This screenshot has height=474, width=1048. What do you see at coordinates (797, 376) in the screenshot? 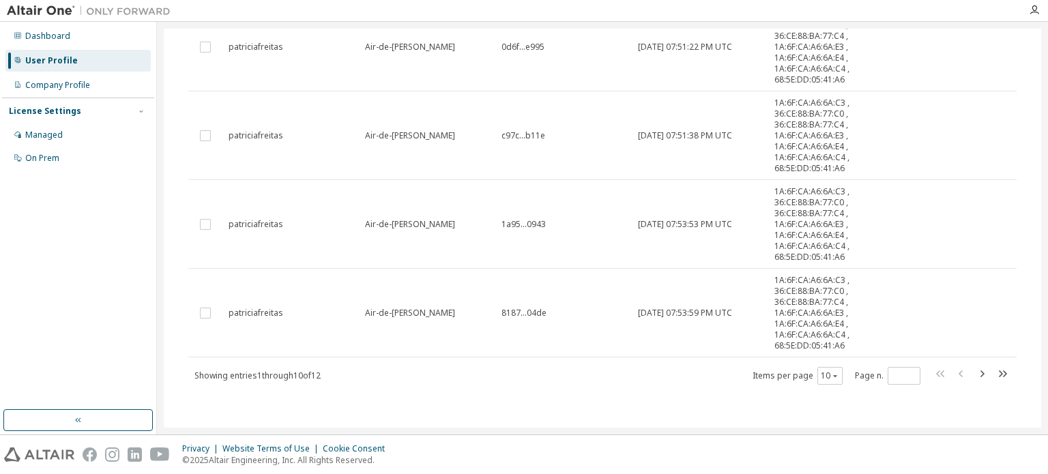
I see `span: Items per page` at bounding box center [797, 376].